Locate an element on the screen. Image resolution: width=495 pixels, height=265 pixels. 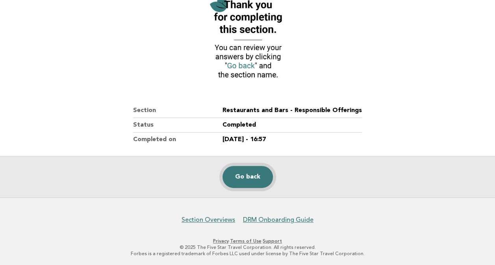
dt: Status is located at coordinates (177, 125).